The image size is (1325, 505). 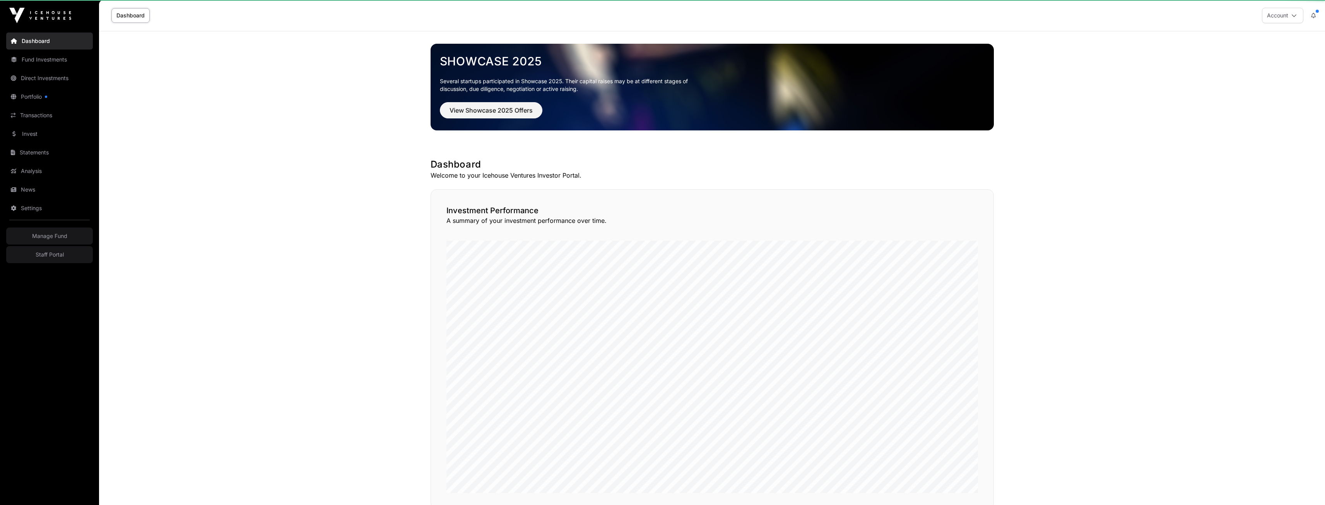 I want to click on h1: Dashboard, so click(x=712, y=164).